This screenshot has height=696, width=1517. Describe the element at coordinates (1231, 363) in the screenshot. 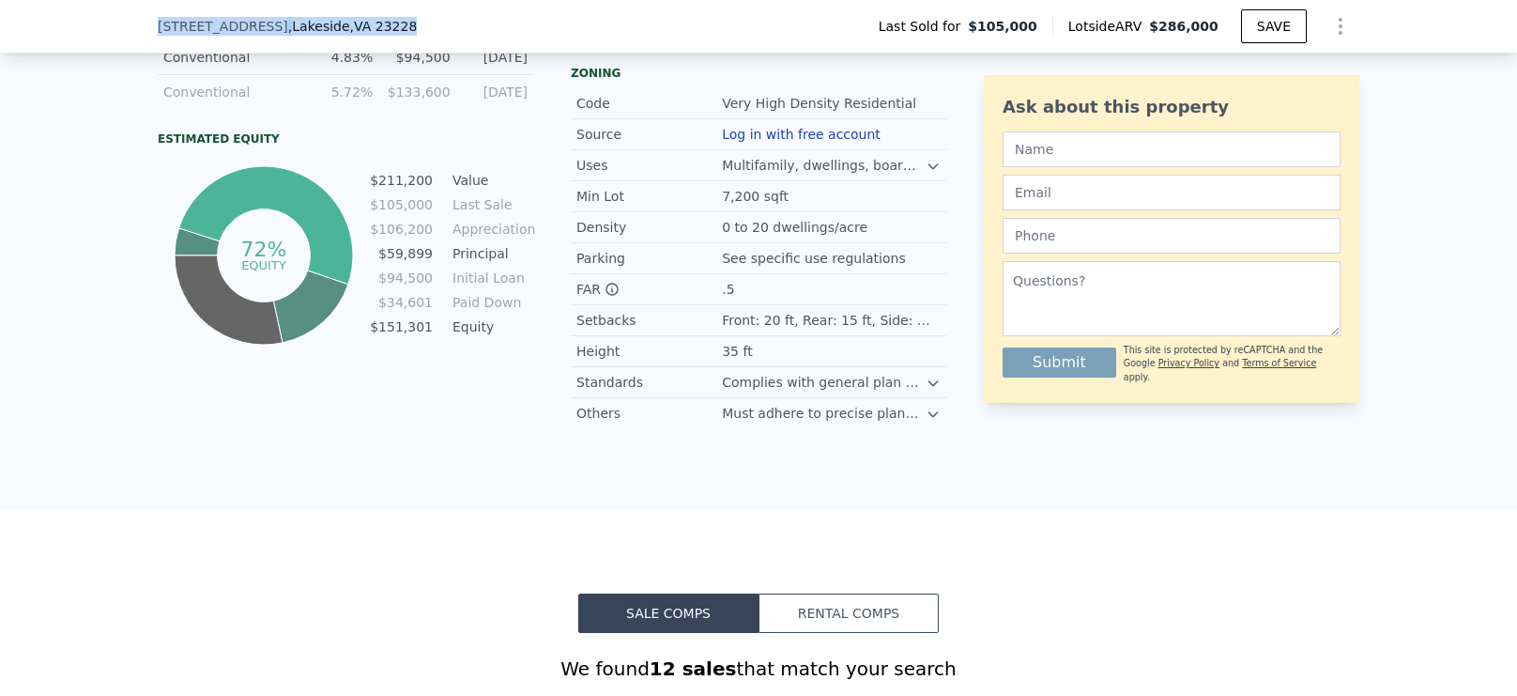

I see `div: This site is protected by reCAPTCHA and the Google and apply.` at that location.